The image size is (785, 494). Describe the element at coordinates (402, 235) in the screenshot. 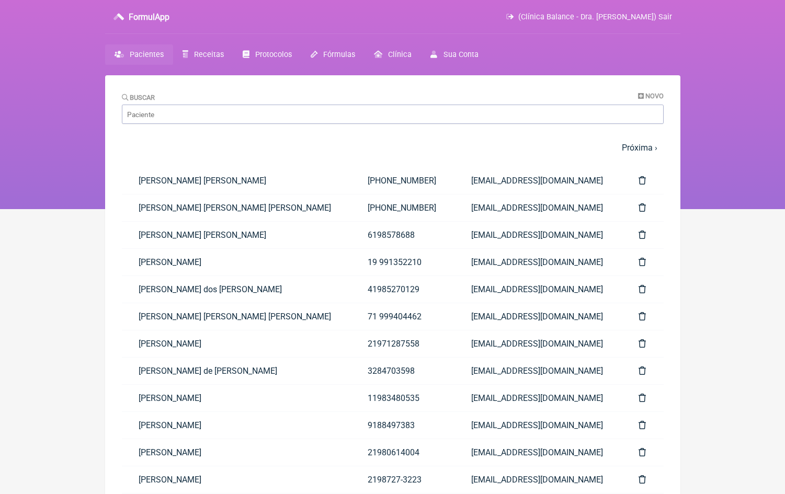

I see `a: 6198578688` at that location.